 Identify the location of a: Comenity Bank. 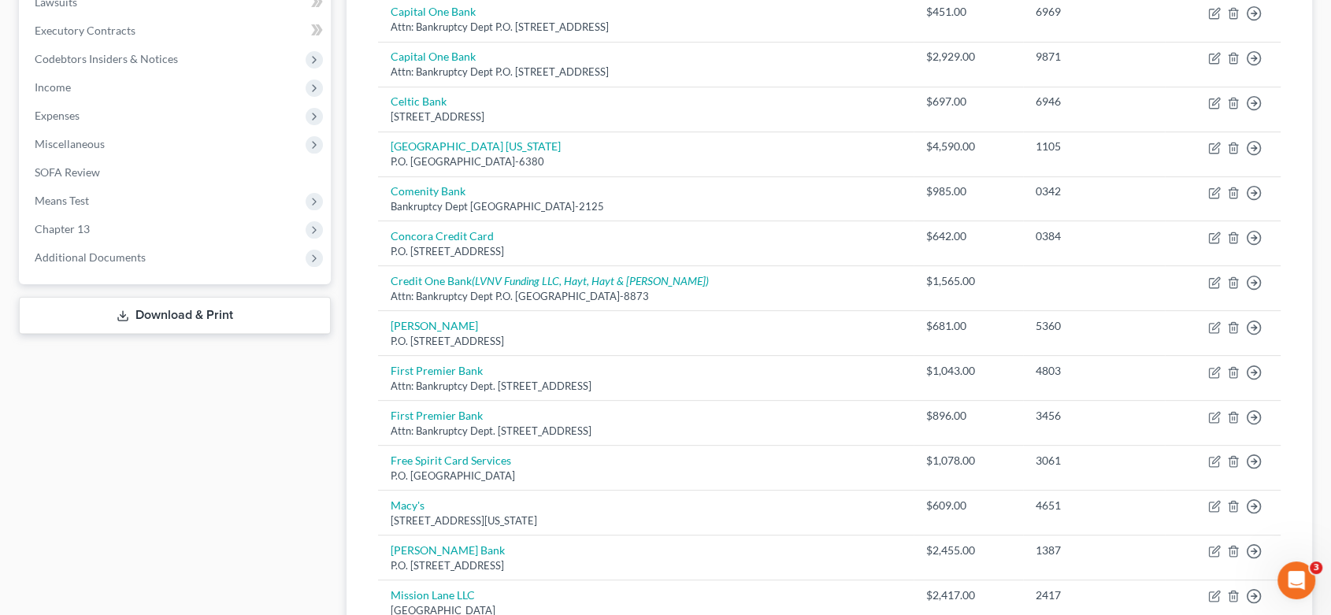
(428, 191).